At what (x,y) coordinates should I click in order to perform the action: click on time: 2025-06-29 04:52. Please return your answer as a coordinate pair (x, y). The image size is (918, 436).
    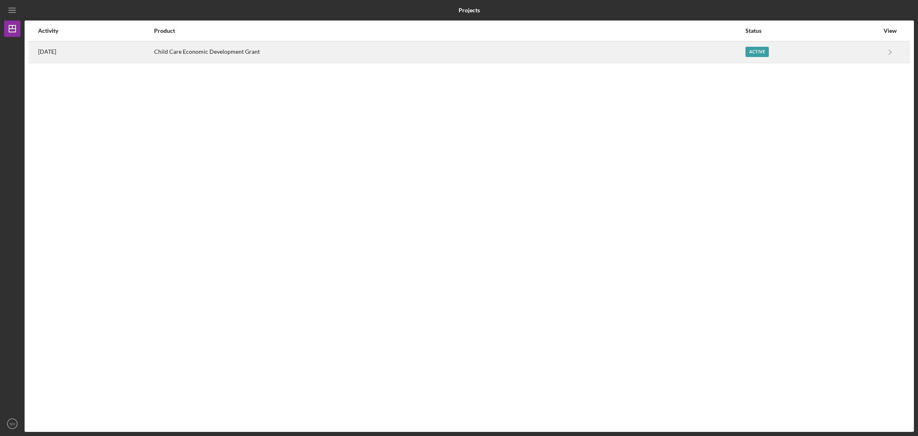
    Looking at the image, I should click on (47, 52).